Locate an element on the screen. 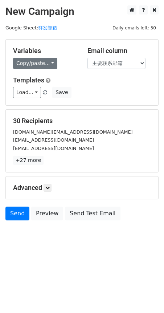  a: Load... is located at coordinates (27, 92).